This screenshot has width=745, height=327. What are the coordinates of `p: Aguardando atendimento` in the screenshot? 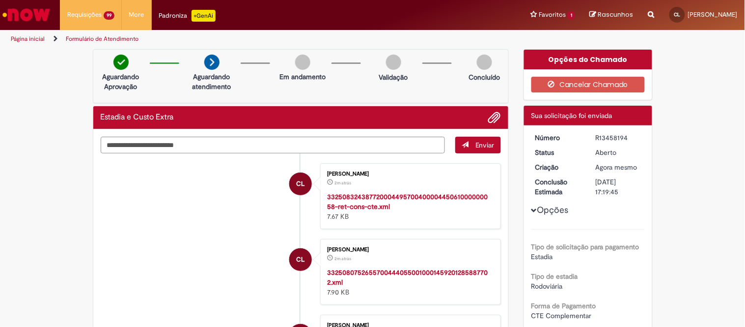 It's located at (212, 82).